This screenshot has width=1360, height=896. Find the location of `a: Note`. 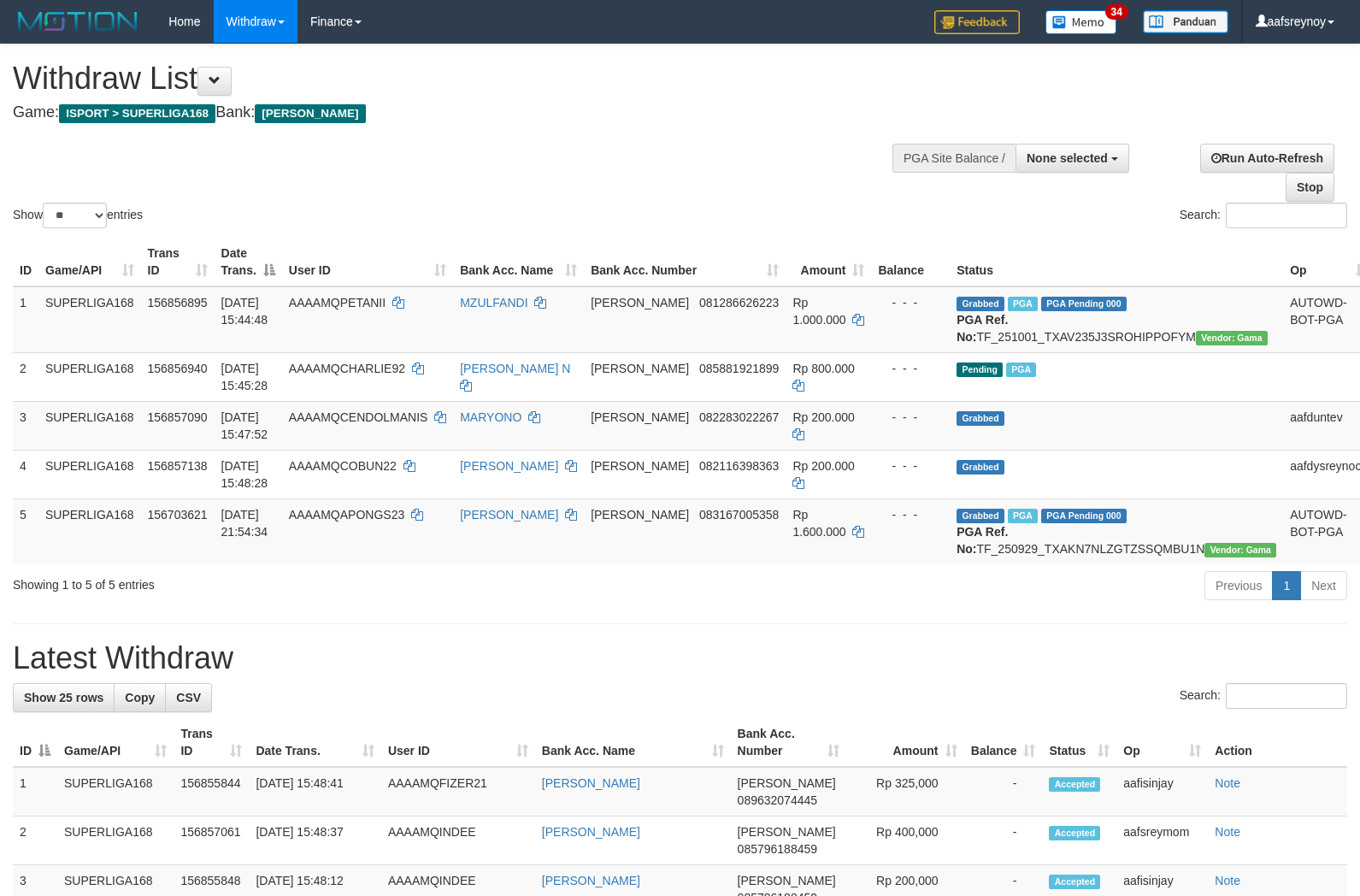

a: Note is located at coordinates (1227, 783).